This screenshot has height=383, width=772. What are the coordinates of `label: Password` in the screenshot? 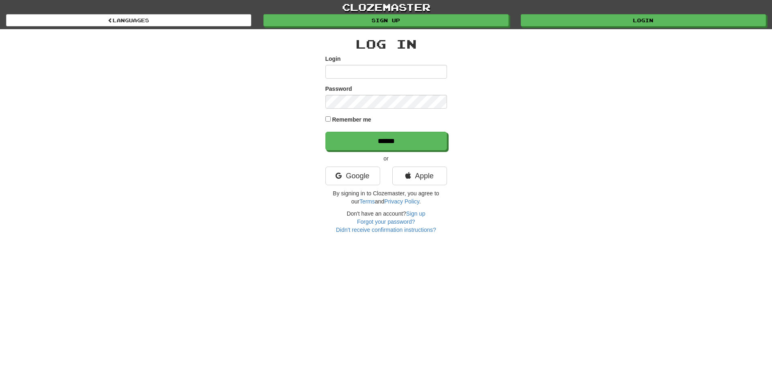 It's located at (339, 89).